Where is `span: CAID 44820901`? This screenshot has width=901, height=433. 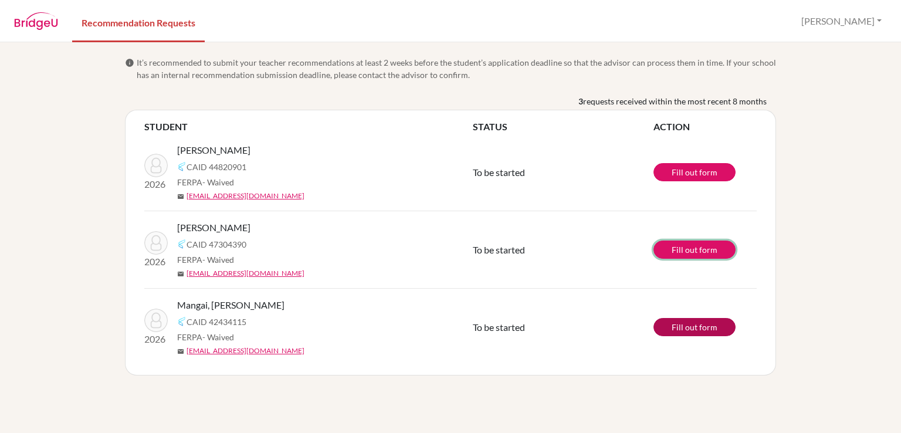
span: CAID 44820901 is located at coordinates (216, 167).